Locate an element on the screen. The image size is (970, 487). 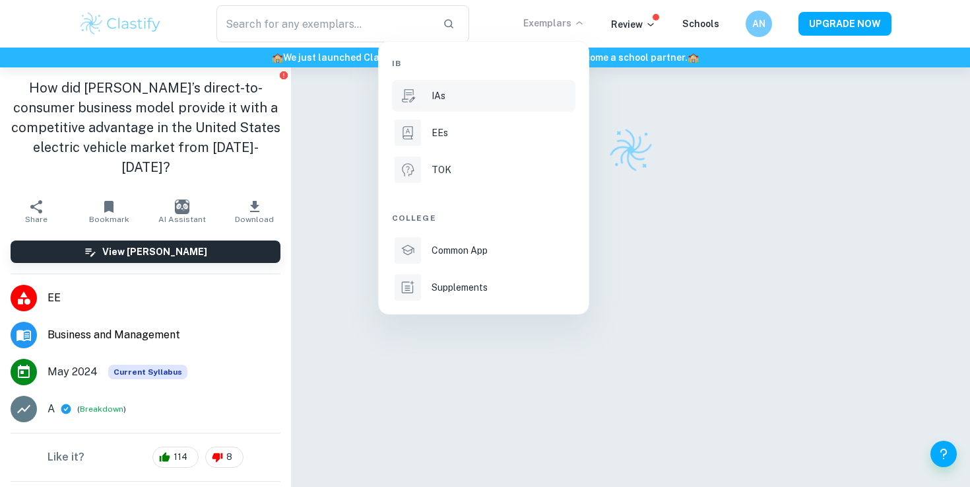
a: IAs is located at coordinates (484, 96).